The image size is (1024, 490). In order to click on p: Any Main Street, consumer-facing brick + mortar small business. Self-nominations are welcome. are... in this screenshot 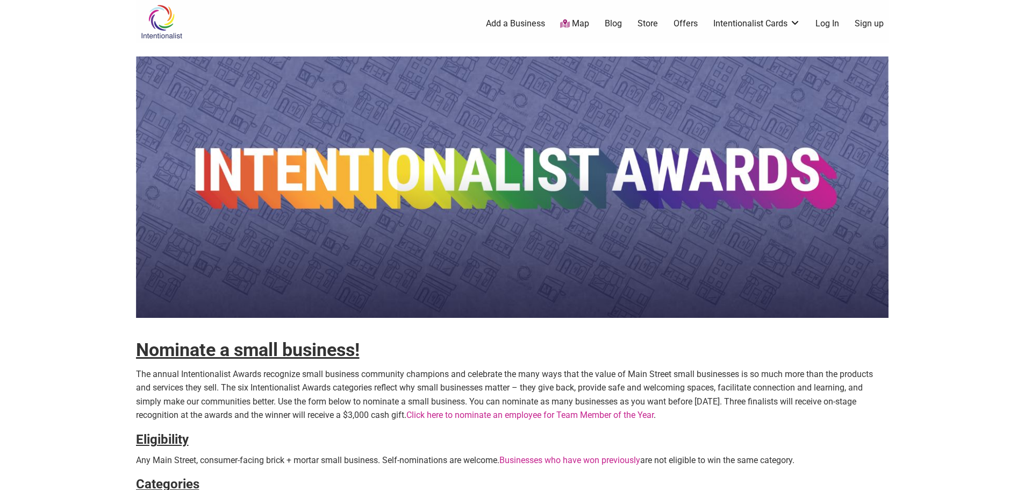, I will do `click(512, 460)`.